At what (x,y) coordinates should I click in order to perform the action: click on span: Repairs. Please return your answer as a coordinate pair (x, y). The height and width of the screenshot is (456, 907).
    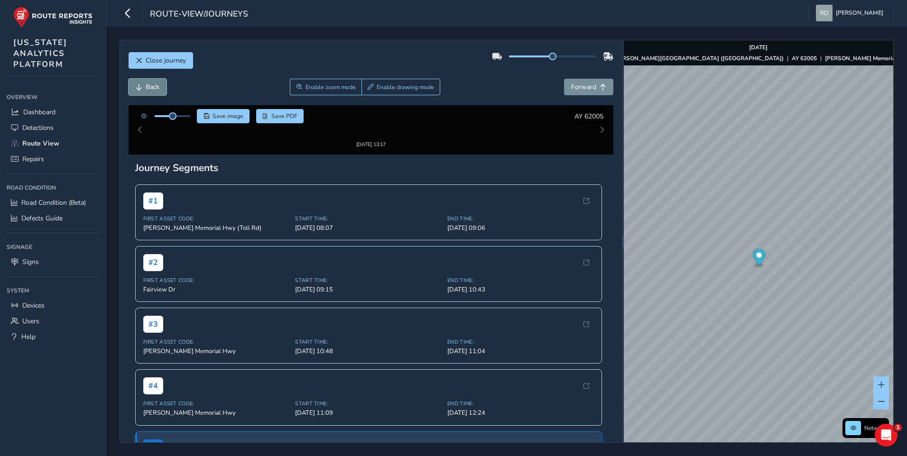
    Looking at the image, I should click on (33, 159).